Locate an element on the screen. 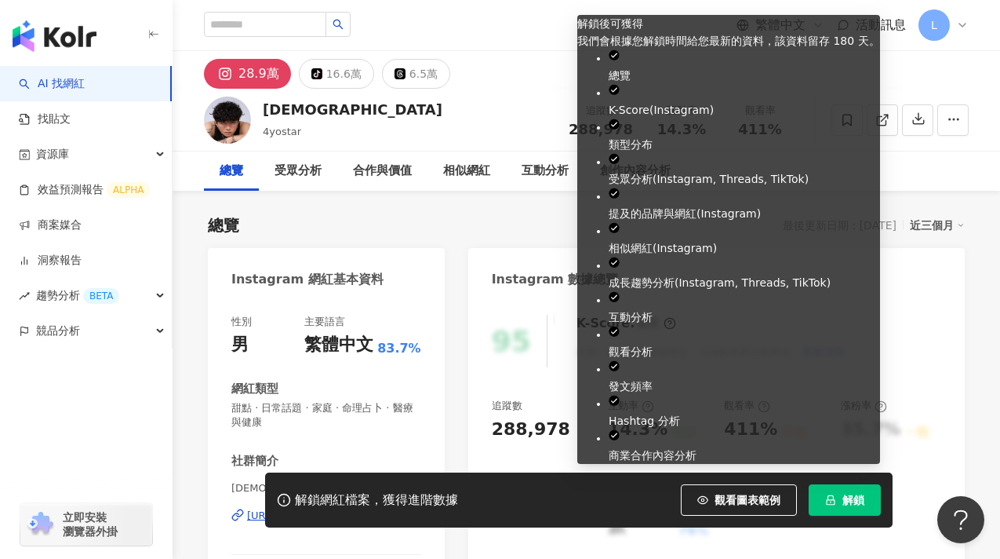 The height and width of the screenshot is (559, 1000). div: 社群簡介 is located at coordinates (255, 460).